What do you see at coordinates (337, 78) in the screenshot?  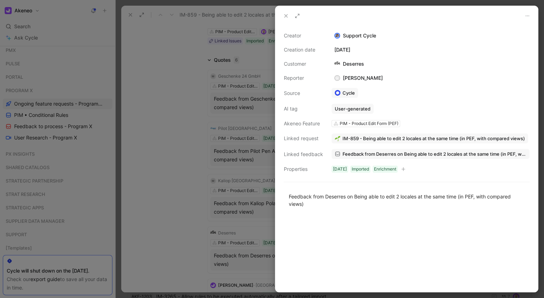 I see `div: N` at bounding box center [337, 78].